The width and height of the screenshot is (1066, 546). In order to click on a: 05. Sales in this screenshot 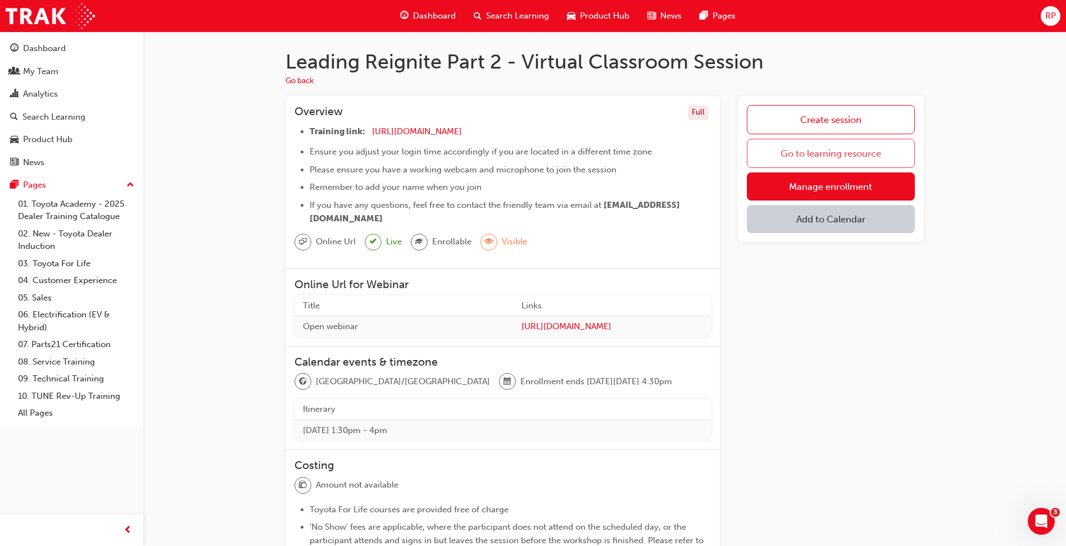, I will do `click(76, 298)`.